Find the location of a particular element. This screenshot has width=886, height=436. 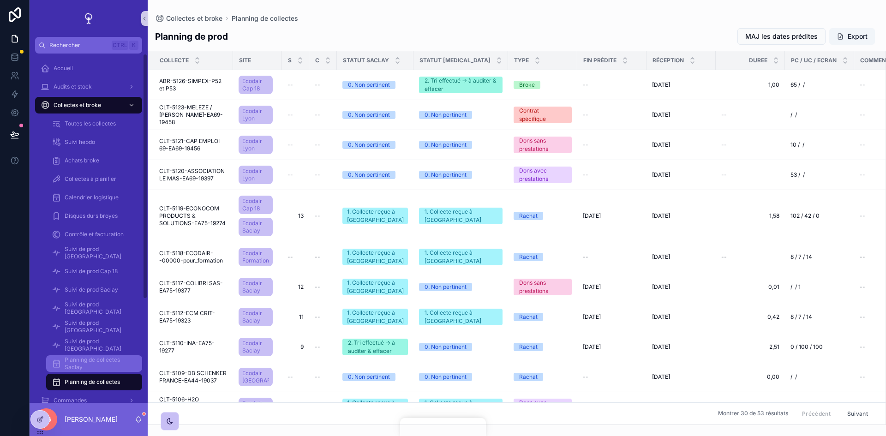

span: CLT-5121-CAP EMPLOI 69-EA69-19456 is located at coordinates (193, 145).